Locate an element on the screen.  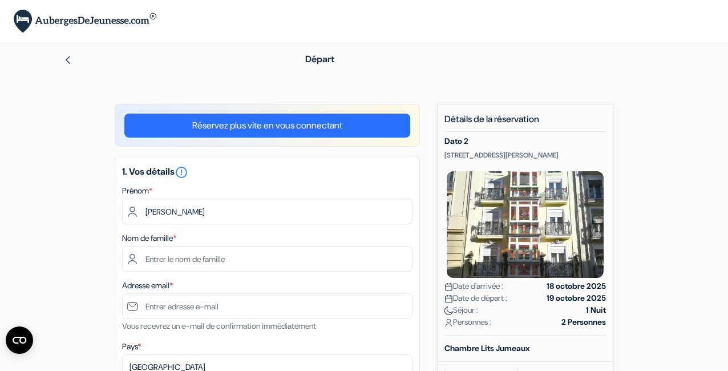
span: Date de départ : is located at coordinates (476, 298).